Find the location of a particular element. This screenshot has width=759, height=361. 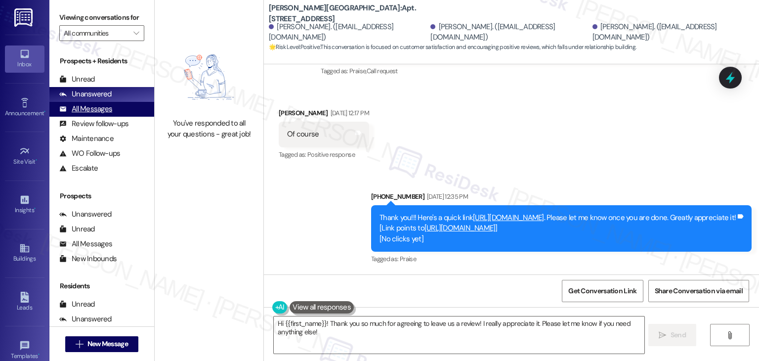

button: Get Conversation Link is located at coordinates (603, 291).